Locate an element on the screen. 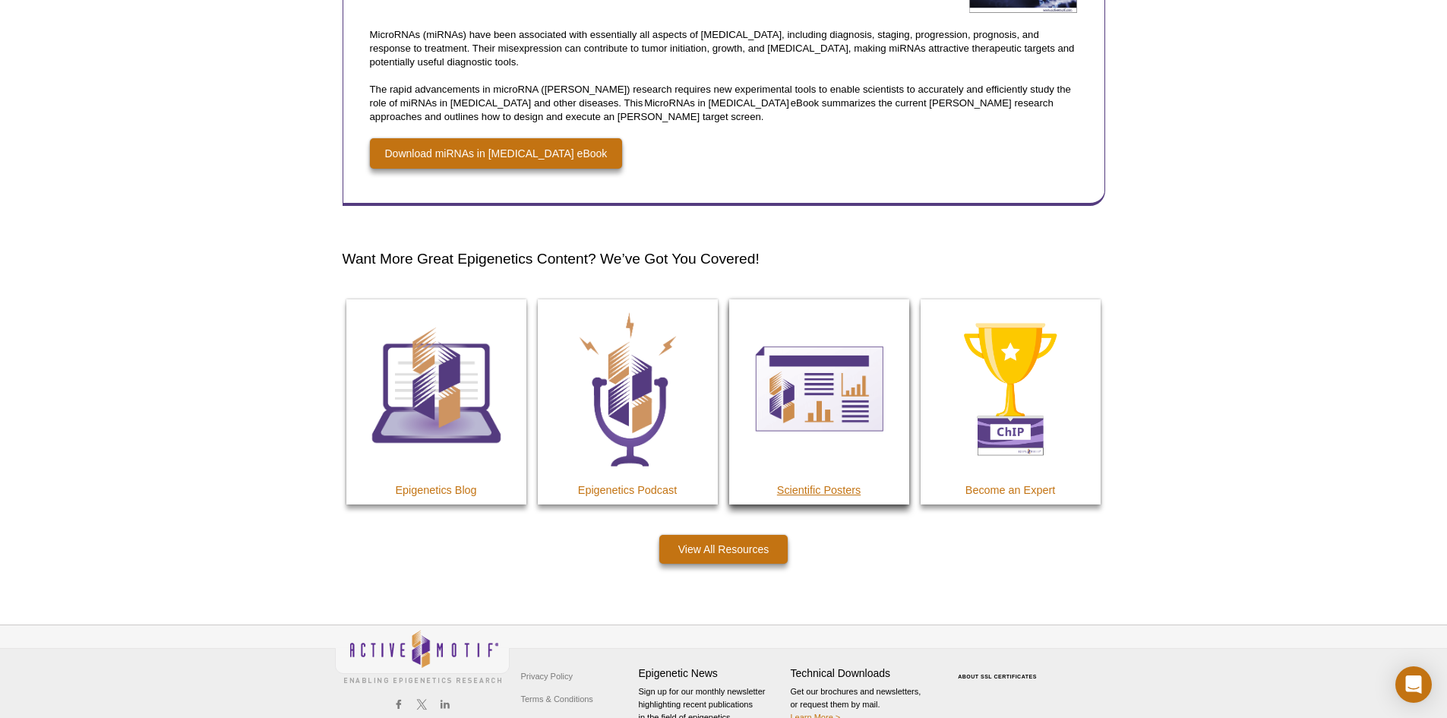  a: Epigenetics Podcast is located at coordinates (628, 402).